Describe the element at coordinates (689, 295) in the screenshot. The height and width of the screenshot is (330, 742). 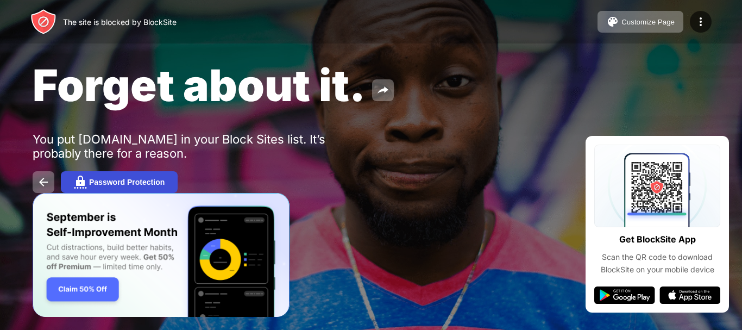
I see `img: app-store.svg` at that location.